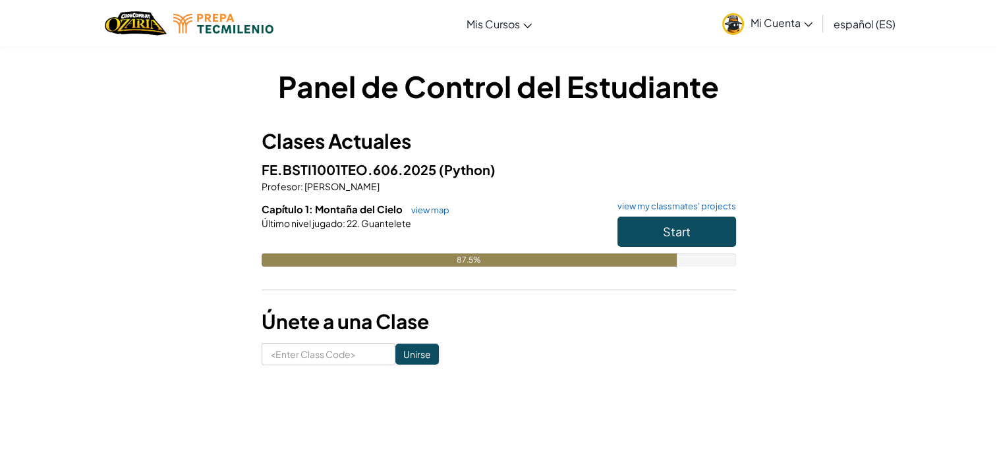 This screenshot has width=997, height=466. Describe the element at coordinates (493, 24) in the screenshot. I see `span: Mis Cursos` at that location.